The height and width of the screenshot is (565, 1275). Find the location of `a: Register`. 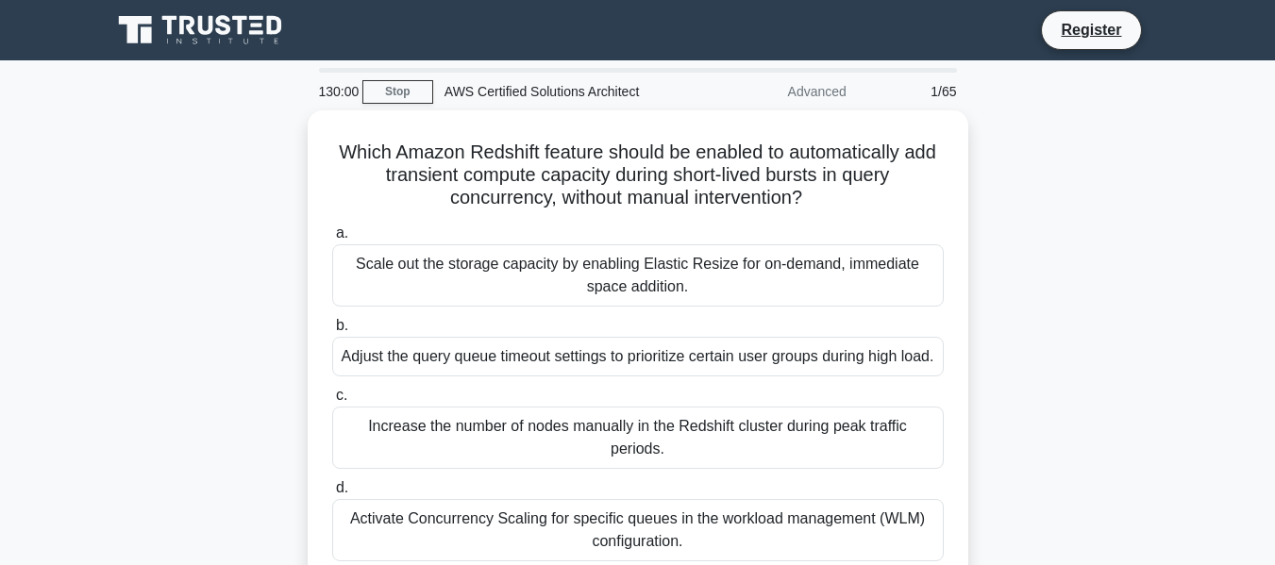

a: Register is located at coordinates (1091, 29).